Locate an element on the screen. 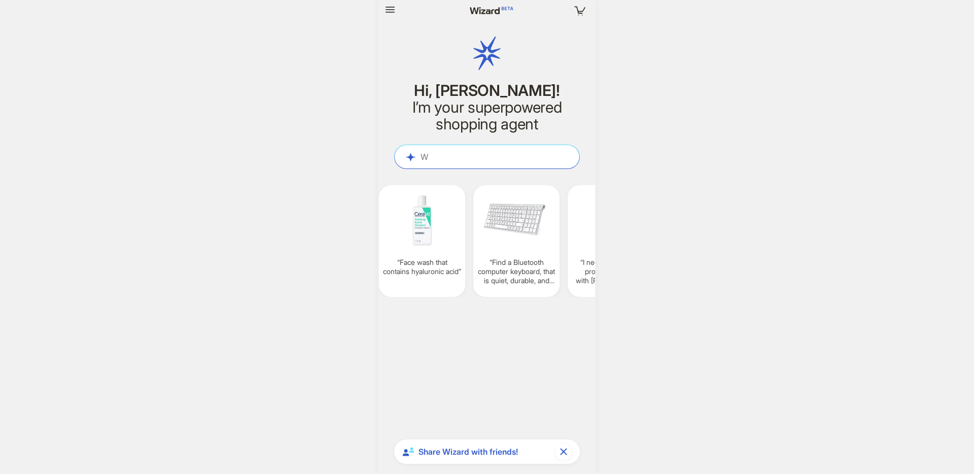 Image resolution: width=974 pixels, height=474 pixels. h2: I’m your superpowered shopping agent is located at coordinates (487, 116).